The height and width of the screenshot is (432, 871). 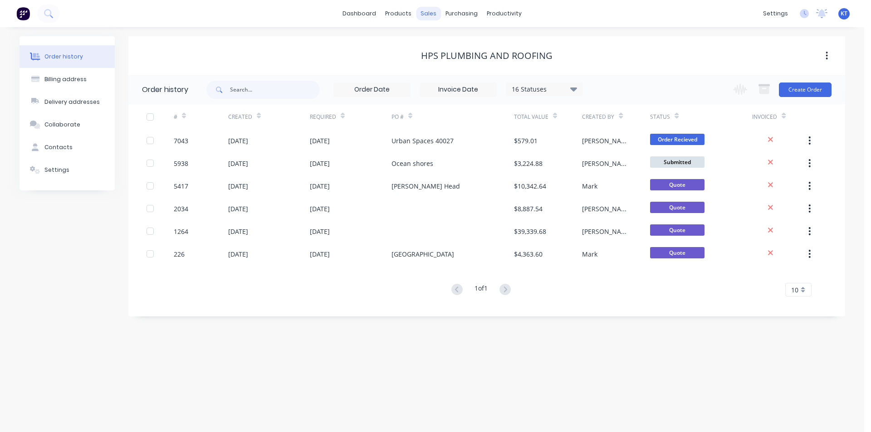 I want to click on button: Create Order, so click(x=805, y=90).